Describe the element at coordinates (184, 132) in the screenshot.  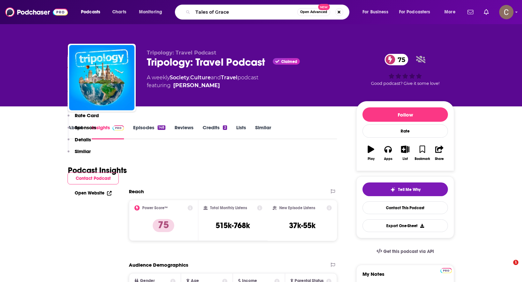
I see `a: Reviews` at that location.